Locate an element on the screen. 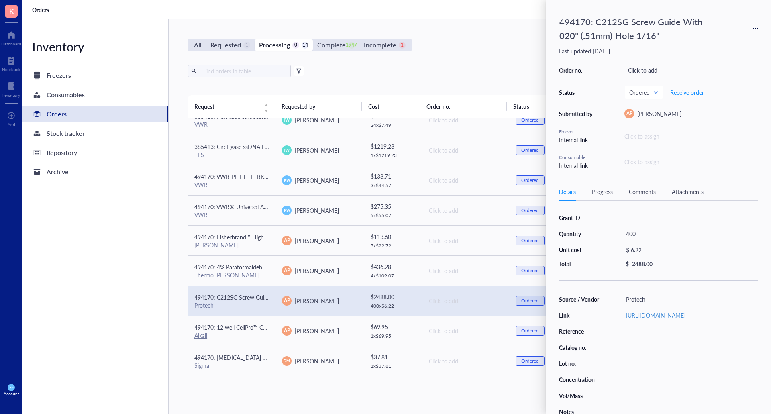 The width and height of the screenshot is (771, 414). span: Receive order is located at coordinates (687, 92).